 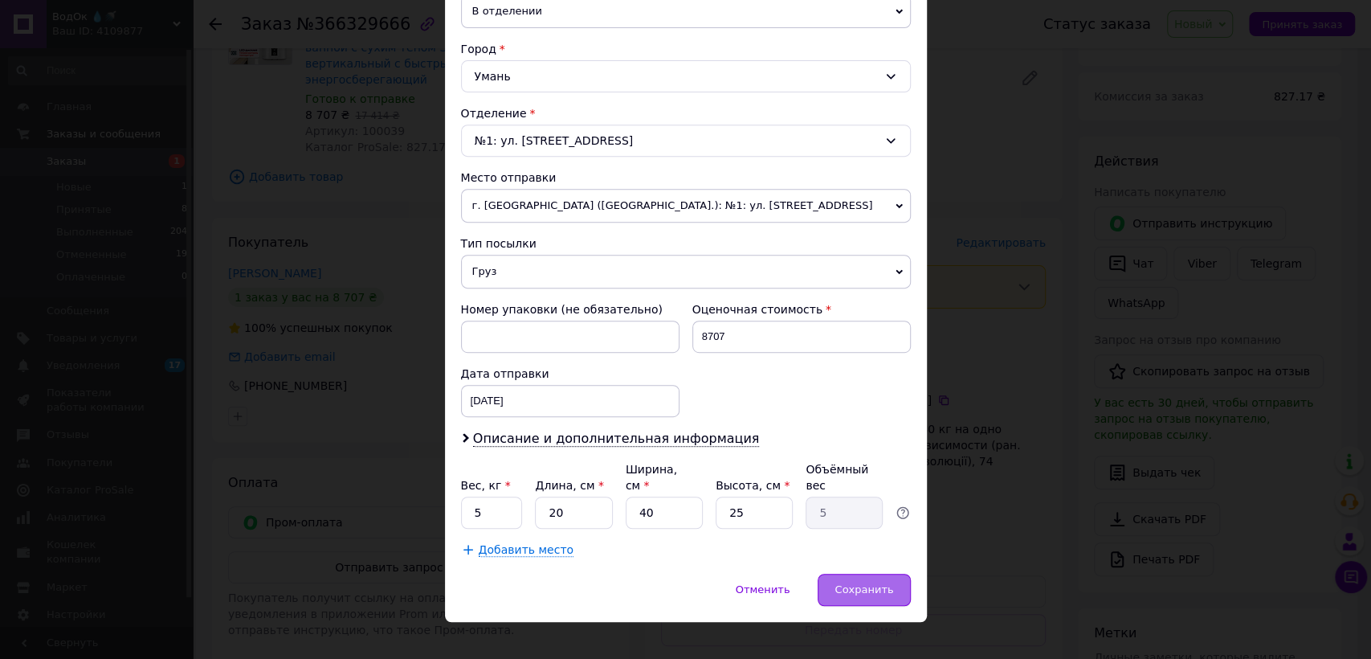 What do you see at coordinates (753, 485) in the screenshot?
I see `label: Высота, см` at bounding box center [753, 485].